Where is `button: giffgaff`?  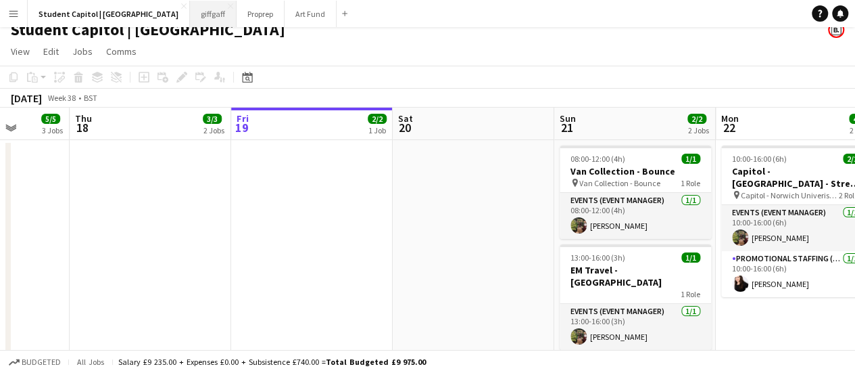 button: giffgaff is located at coordinates (213, 14).